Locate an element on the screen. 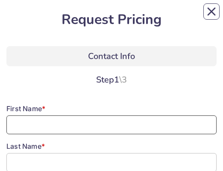  span: Contact Info is located at coordinates (111, 56).